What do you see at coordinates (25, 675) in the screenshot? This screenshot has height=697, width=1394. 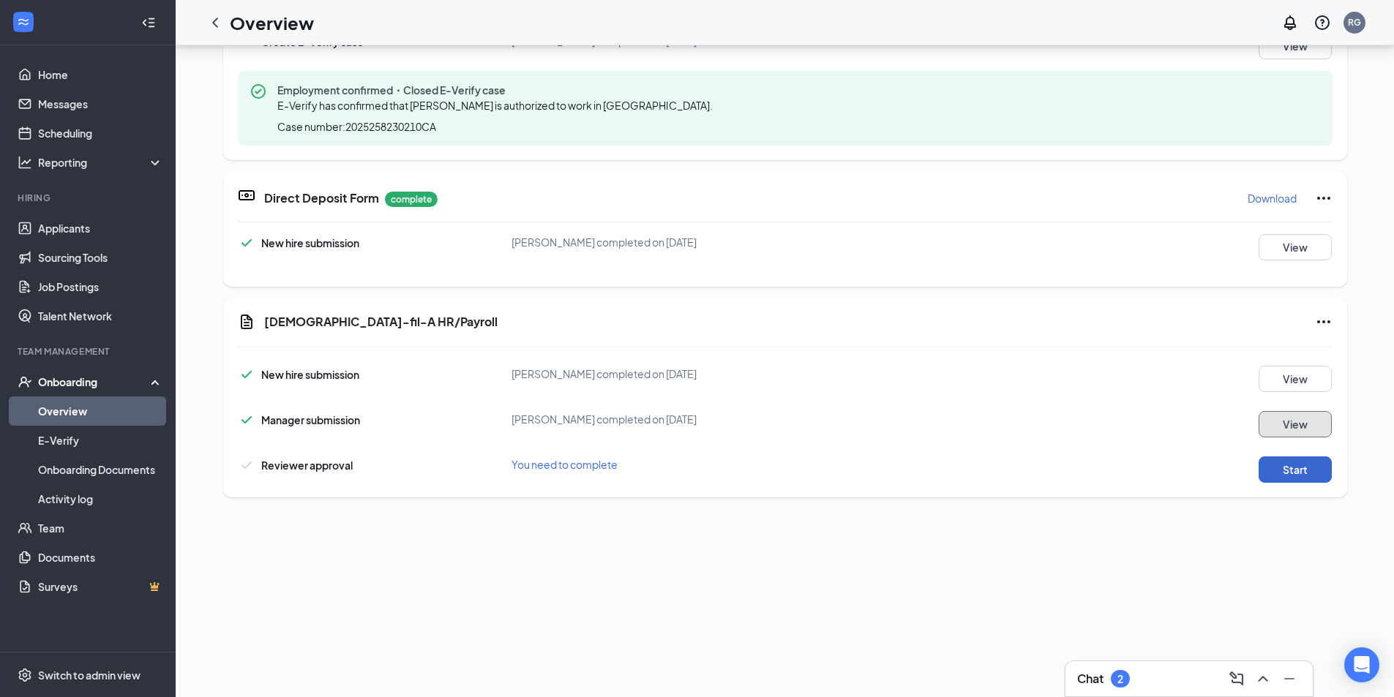 I see `svg: Settings` at bounding box center [25, 675].